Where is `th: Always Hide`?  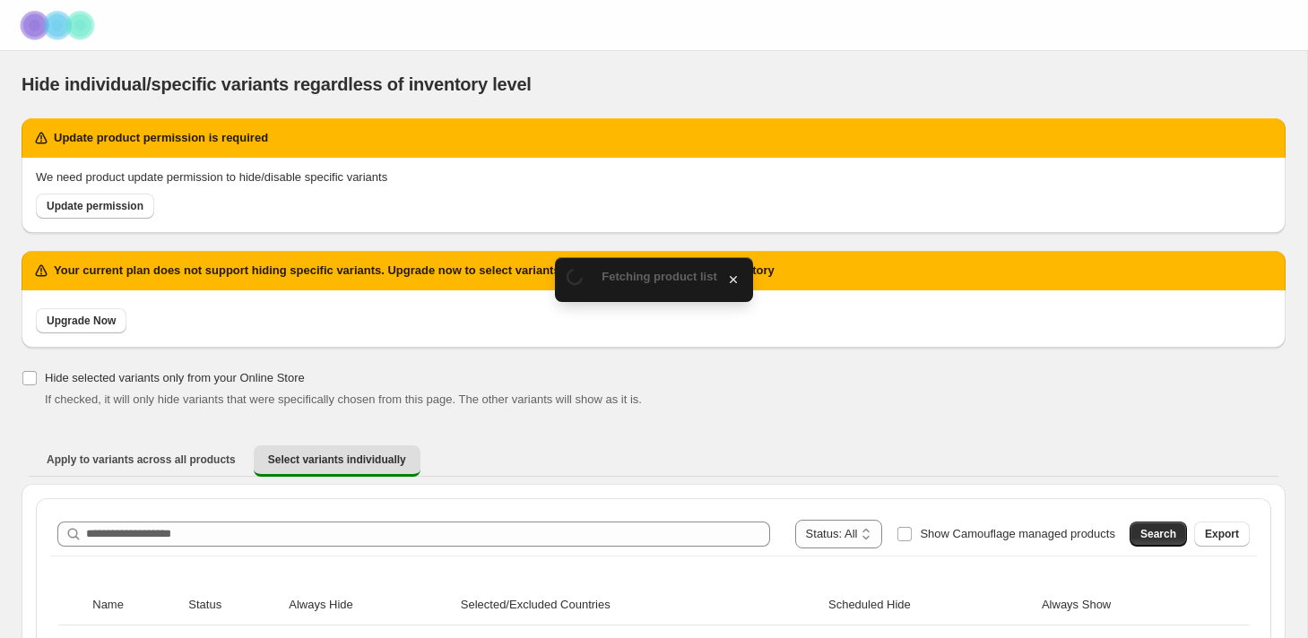 th: Always Hide is located at coordinates (368, 605).